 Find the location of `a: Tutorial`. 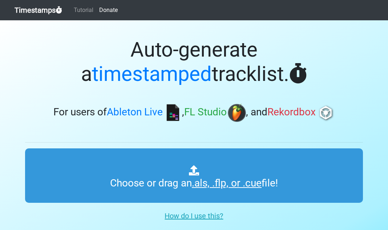

a: Tutorial is located at coordinates (83, 10).